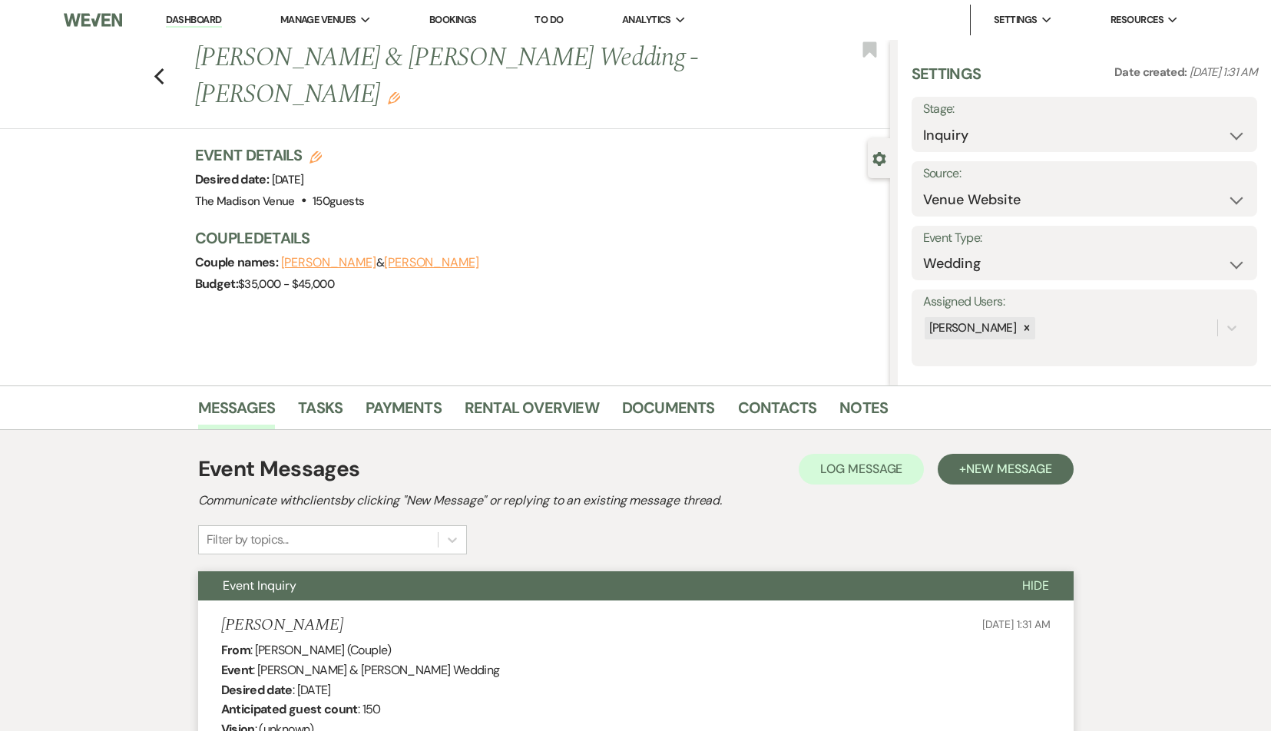 Image resolution: width=1271 pixels, height=731 pixels. I want to click on a: Payments, so click(403, 413).